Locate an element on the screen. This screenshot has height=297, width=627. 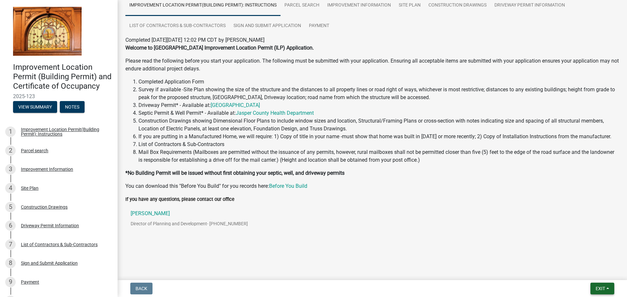
button: View Summary is located at coordinates (35, 107).